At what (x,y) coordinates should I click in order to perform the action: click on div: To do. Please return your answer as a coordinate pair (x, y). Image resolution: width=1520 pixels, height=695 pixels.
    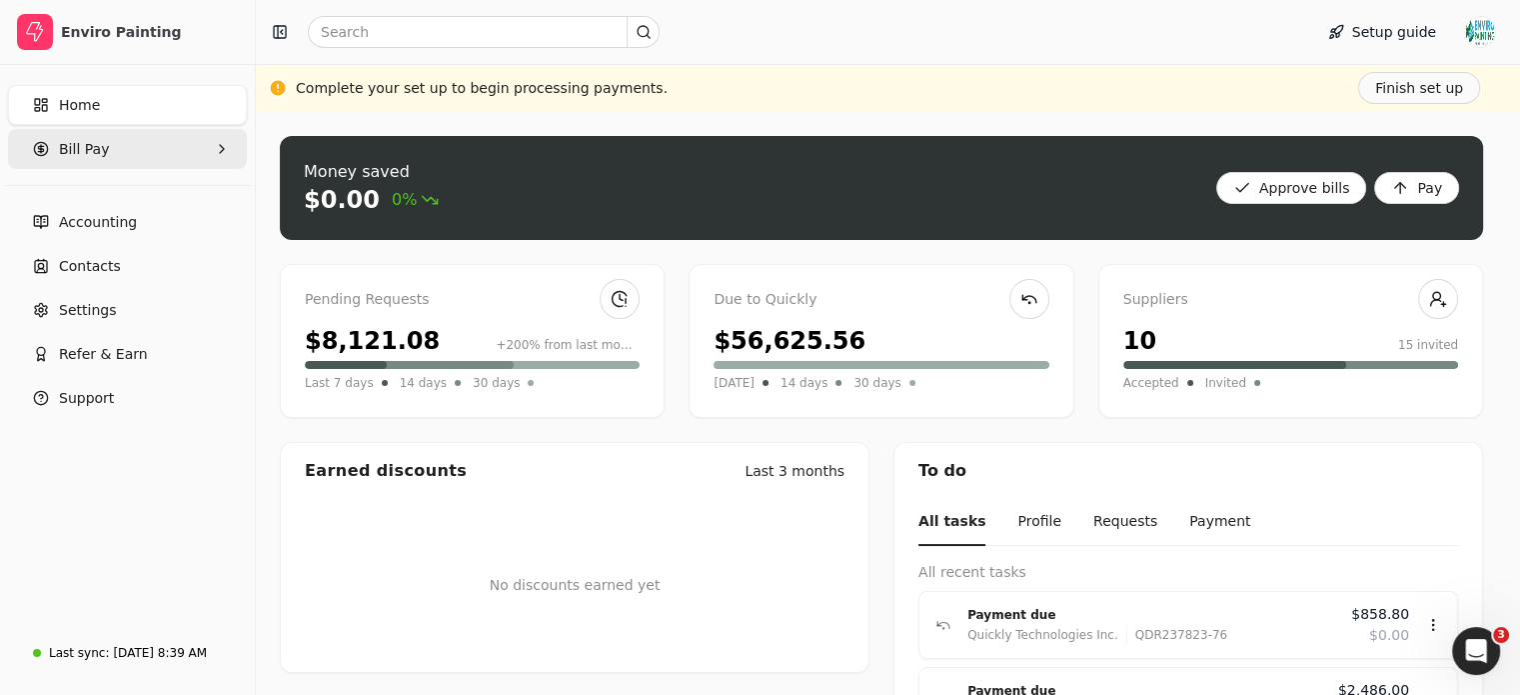
    Looking at the image, I should click on (1188, 471).